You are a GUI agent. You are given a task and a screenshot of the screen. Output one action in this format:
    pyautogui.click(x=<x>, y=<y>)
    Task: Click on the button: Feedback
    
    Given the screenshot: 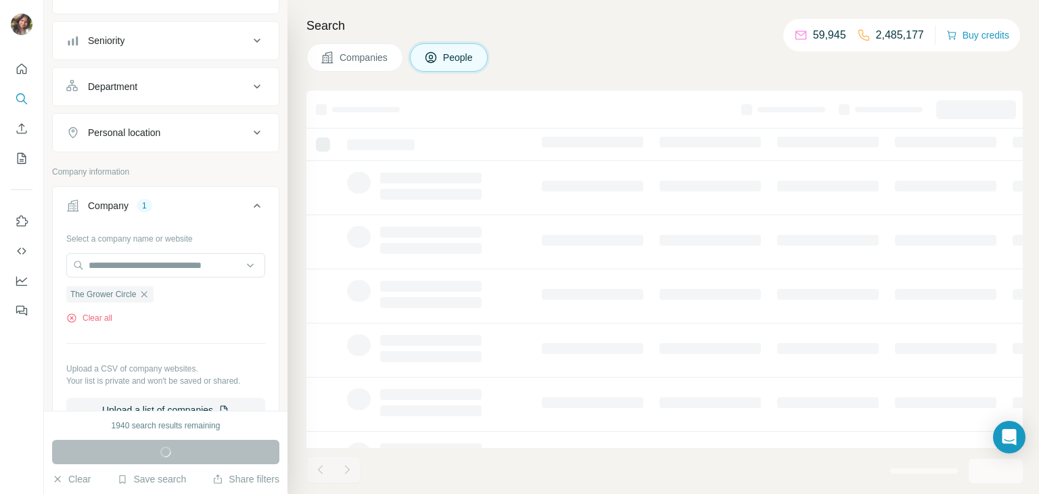 What is the action you would take?
    pyautogui.click(x=22, y=310)
    